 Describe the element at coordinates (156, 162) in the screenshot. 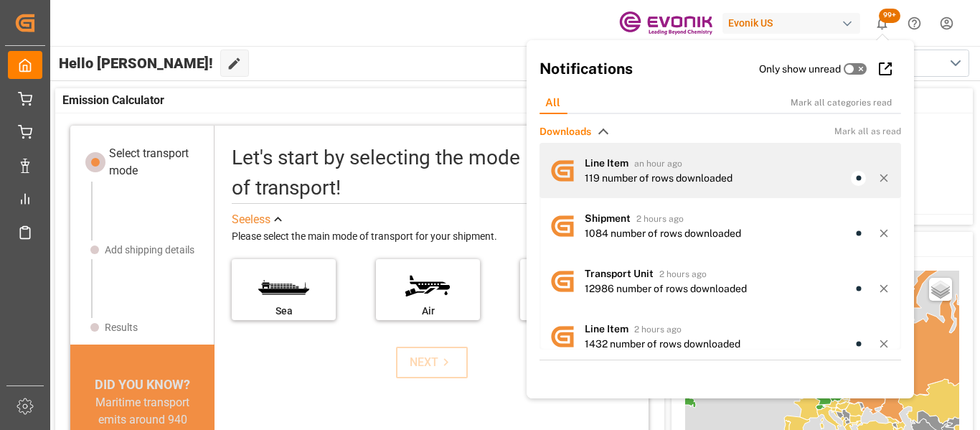

I see `div: Select transport mode` at that location.